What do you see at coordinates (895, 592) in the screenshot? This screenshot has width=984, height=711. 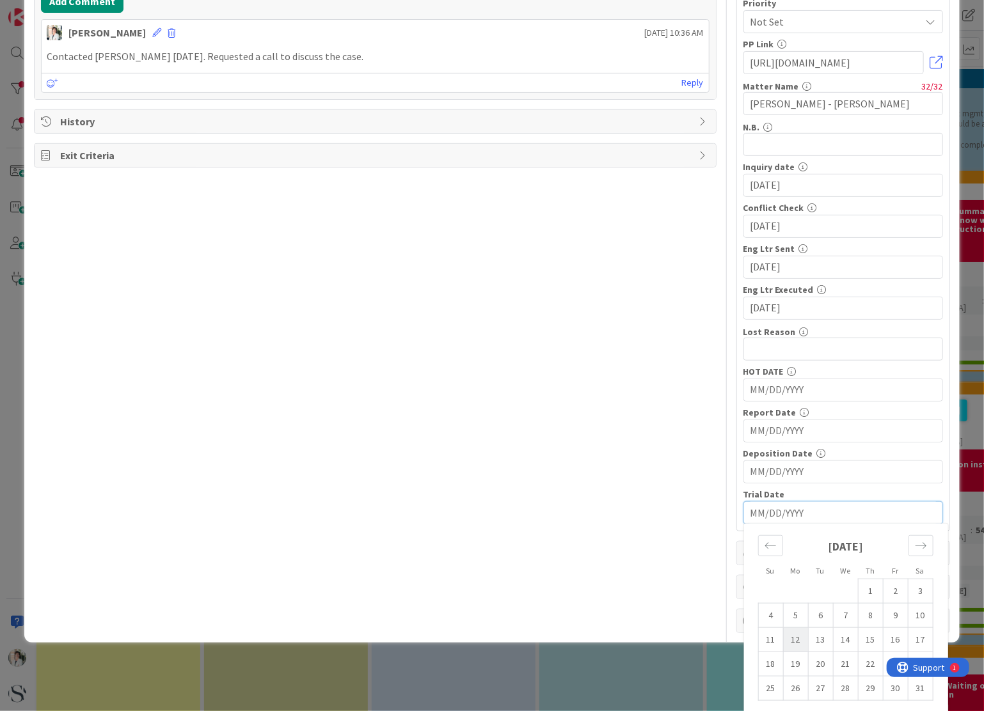 I see `td: Friday, 01/02/2026 12:00 PM` at bounding box center [895, 592].